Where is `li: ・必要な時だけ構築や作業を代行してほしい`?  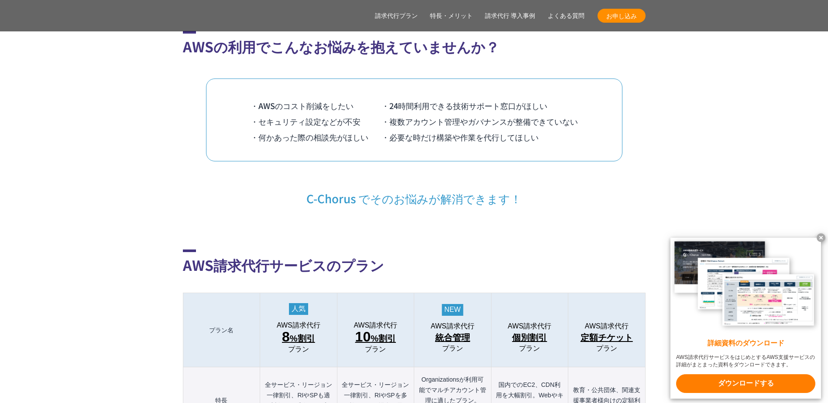
li: ・必要な時だけ構築や作業を代行してほしい is located at coordinates (480, 137).